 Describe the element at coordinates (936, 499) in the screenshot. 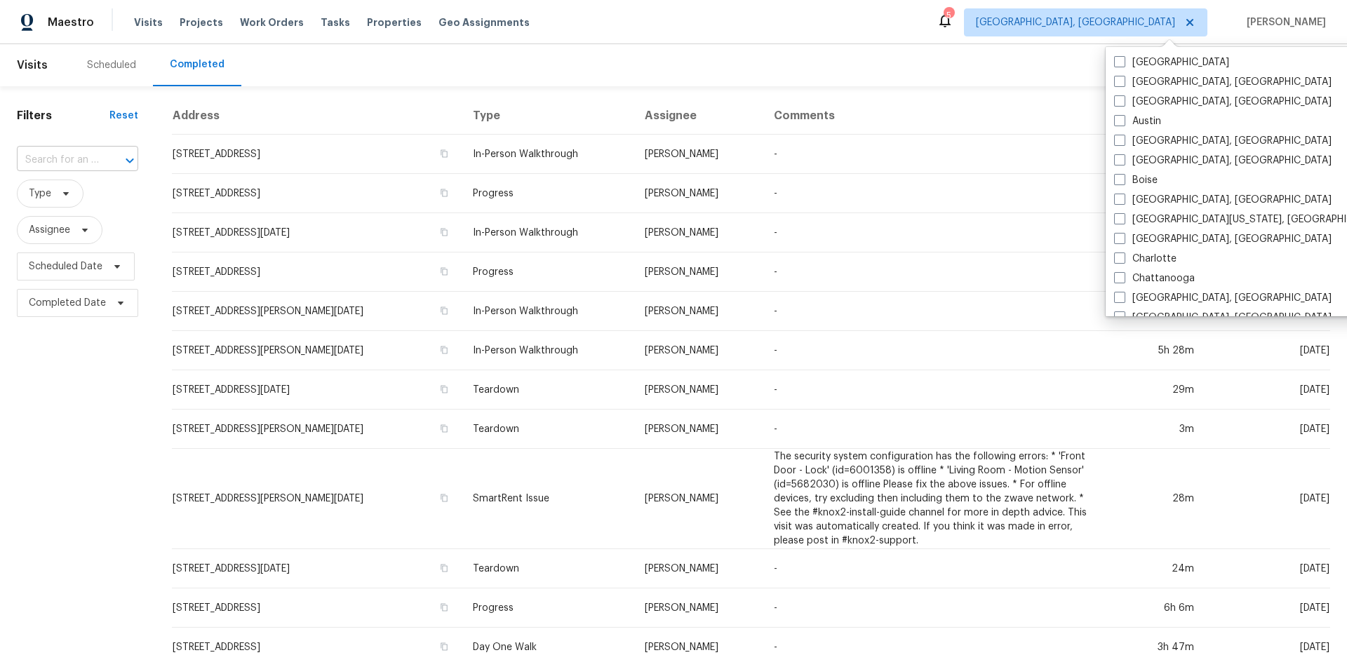

I see `td: The security system configuration has the following errors: * 'Front Door - Lock' (id=6001358) is...` at that location.